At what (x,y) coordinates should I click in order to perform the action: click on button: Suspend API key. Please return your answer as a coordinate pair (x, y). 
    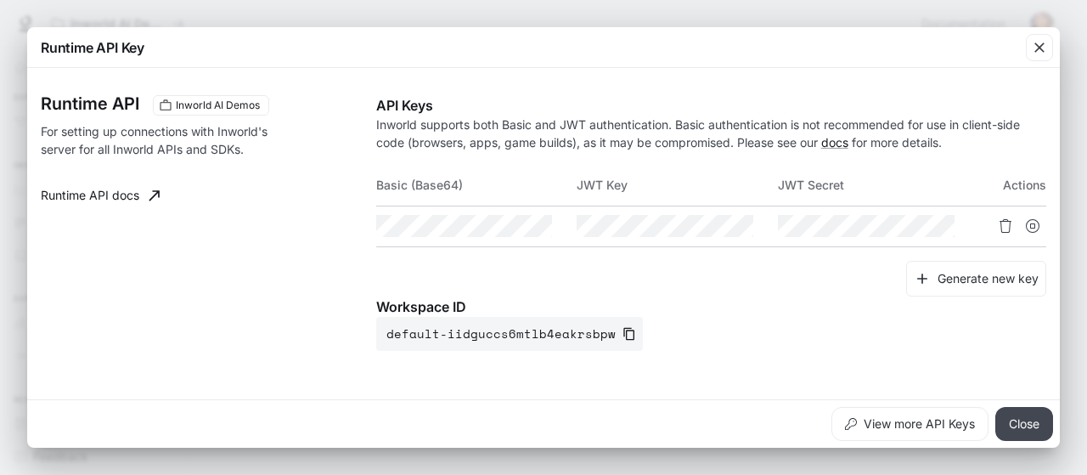
    Looking at the image, I should click on (1033, 226).